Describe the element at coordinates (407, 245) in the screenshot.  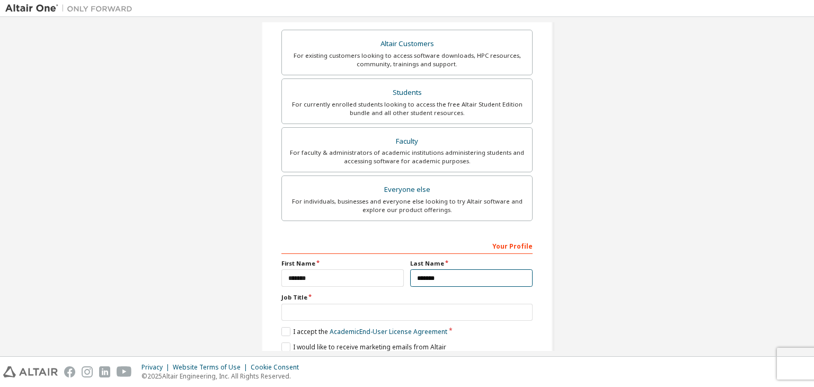
I see `div: Your Profile` at that location.